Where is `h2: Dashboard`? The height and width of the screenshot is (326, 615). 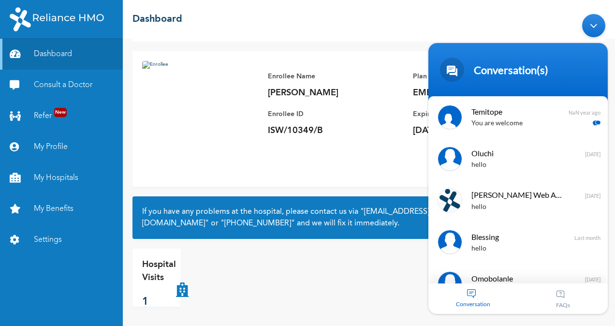 h2: Dashboard is located at coordinates (157, 19).